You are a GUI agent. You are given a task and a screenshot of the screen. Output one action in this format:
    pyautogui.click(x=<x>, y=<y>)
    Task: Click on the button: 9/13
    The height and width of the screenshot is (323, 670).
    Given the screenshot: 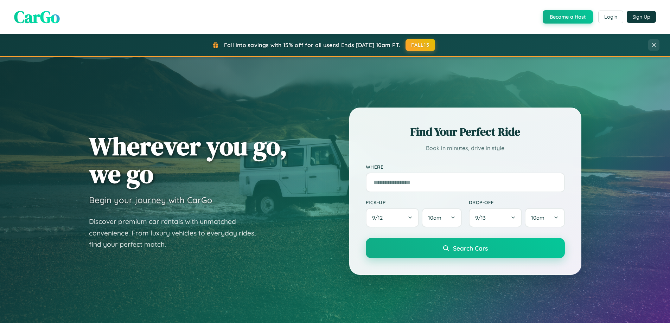 What is the action you would take?
    pyautogui.click(x=496, y=218)
    